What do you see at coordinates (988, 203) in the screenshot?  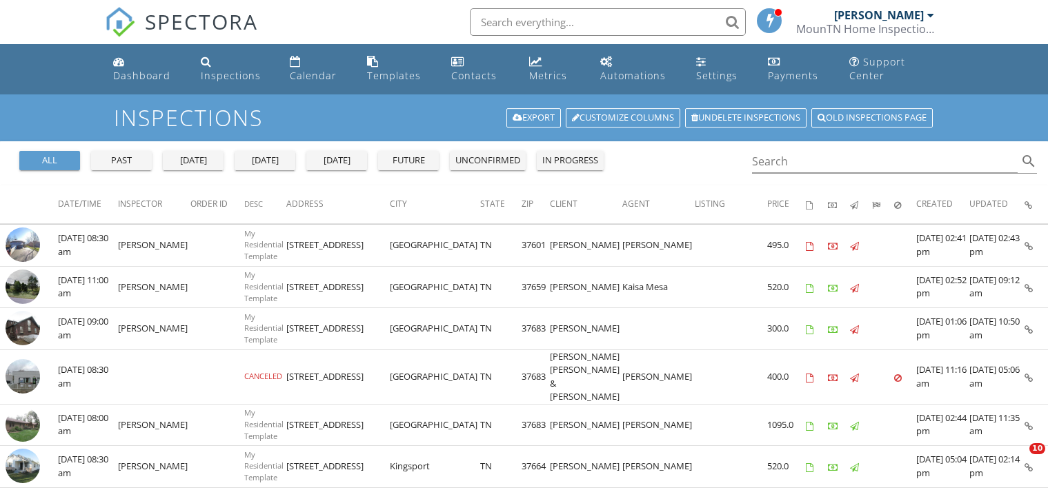 I see `span: Updated` at bounding box center [988, 203].